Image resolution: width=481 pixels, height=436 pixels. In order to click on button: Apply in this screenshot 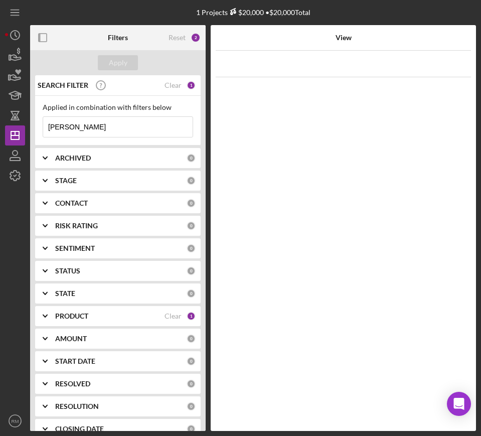, I will do `click(118, 63)`.